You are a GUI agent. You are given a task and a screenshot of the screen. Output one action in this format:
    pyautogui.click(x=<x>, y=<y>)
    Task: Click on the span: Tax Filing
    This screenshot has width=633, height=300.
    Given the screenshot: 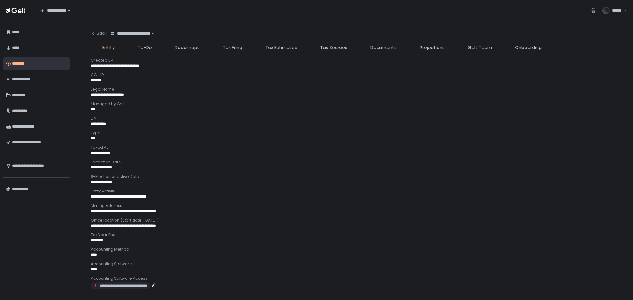 What is the action you would take?
    pyautogui.click(x=232, y=48)
    